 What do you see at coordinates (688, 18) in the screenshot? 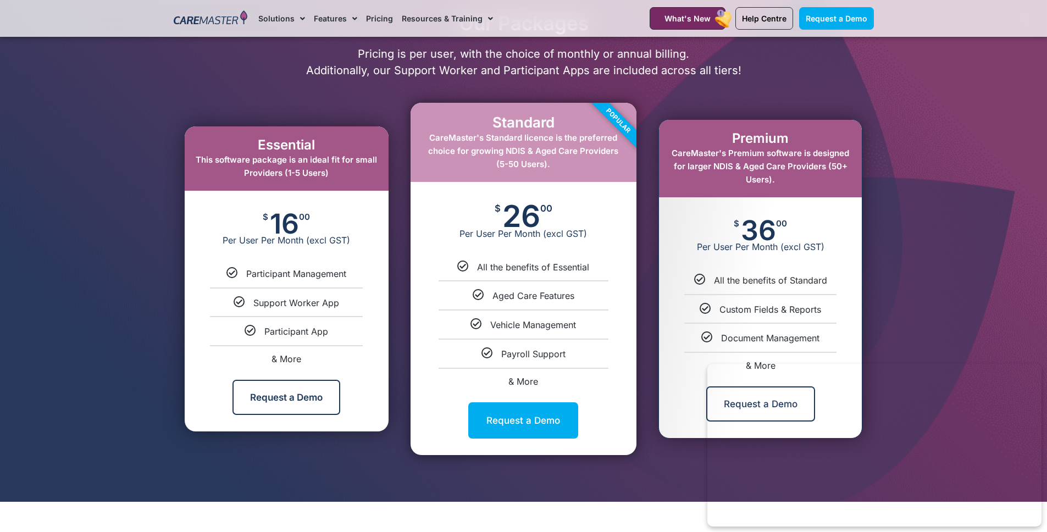
I see `a: What's New` at bounding box center [688, 18].